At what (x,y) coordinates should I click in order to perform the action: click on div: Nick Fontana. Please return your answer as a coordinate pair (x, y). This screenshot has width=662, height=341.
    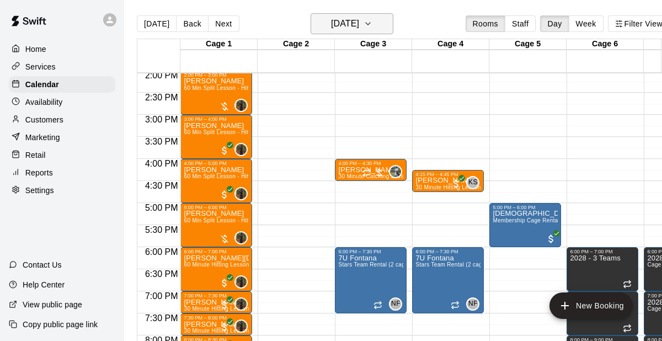
    Looking at the image, I should click on (396, 304).